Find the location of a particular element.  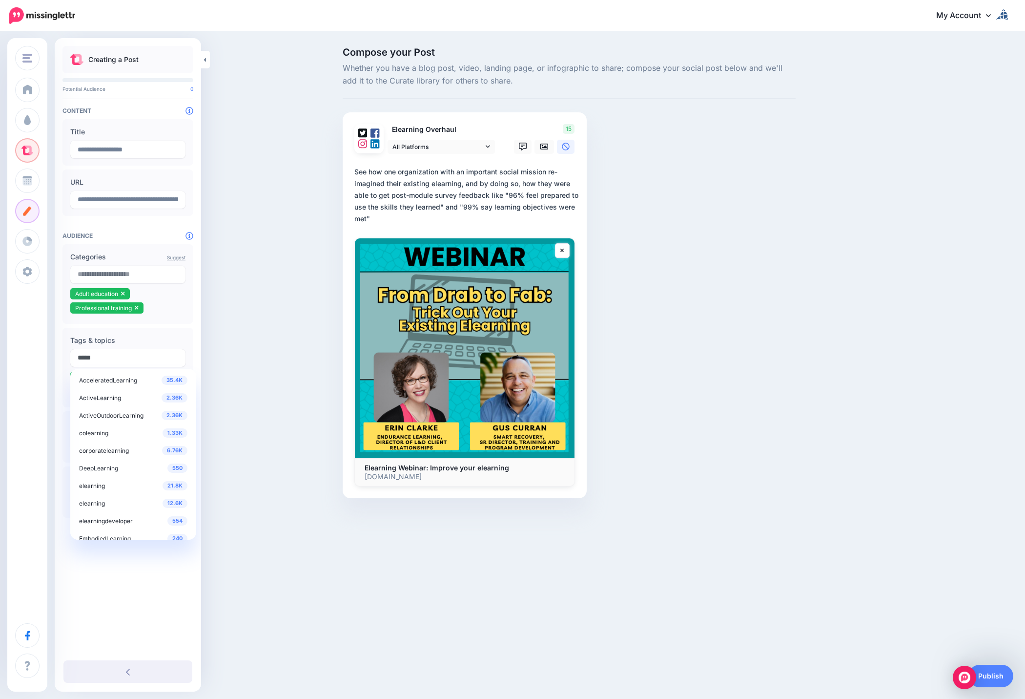

img: tab_keywords_by_traffic_grey.svg is located at coordinates (103, 61).